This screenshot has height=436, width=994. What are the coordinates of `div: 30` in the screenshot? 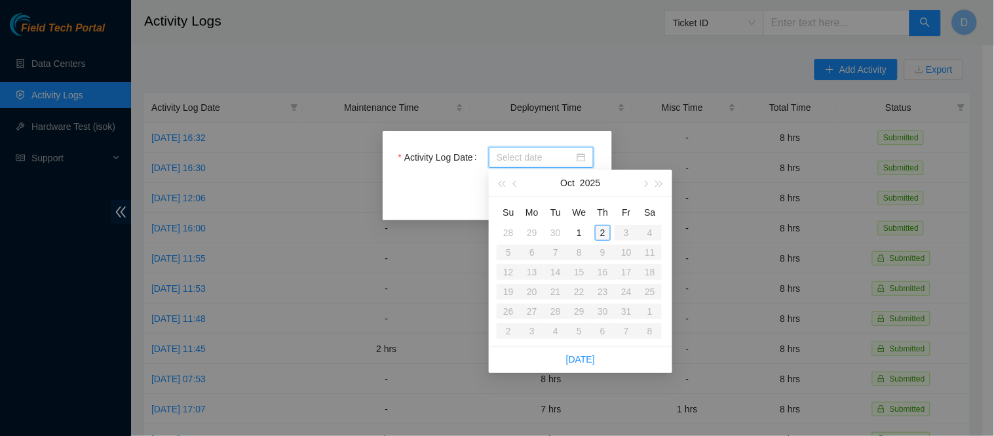 It's located at (556, 233).